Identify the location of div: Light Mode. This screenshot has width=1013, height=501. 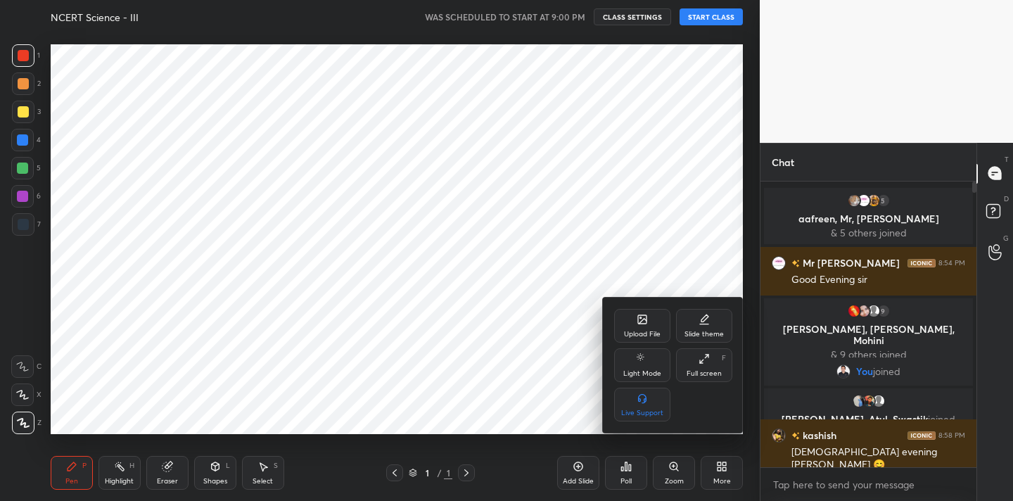
(642, 373).